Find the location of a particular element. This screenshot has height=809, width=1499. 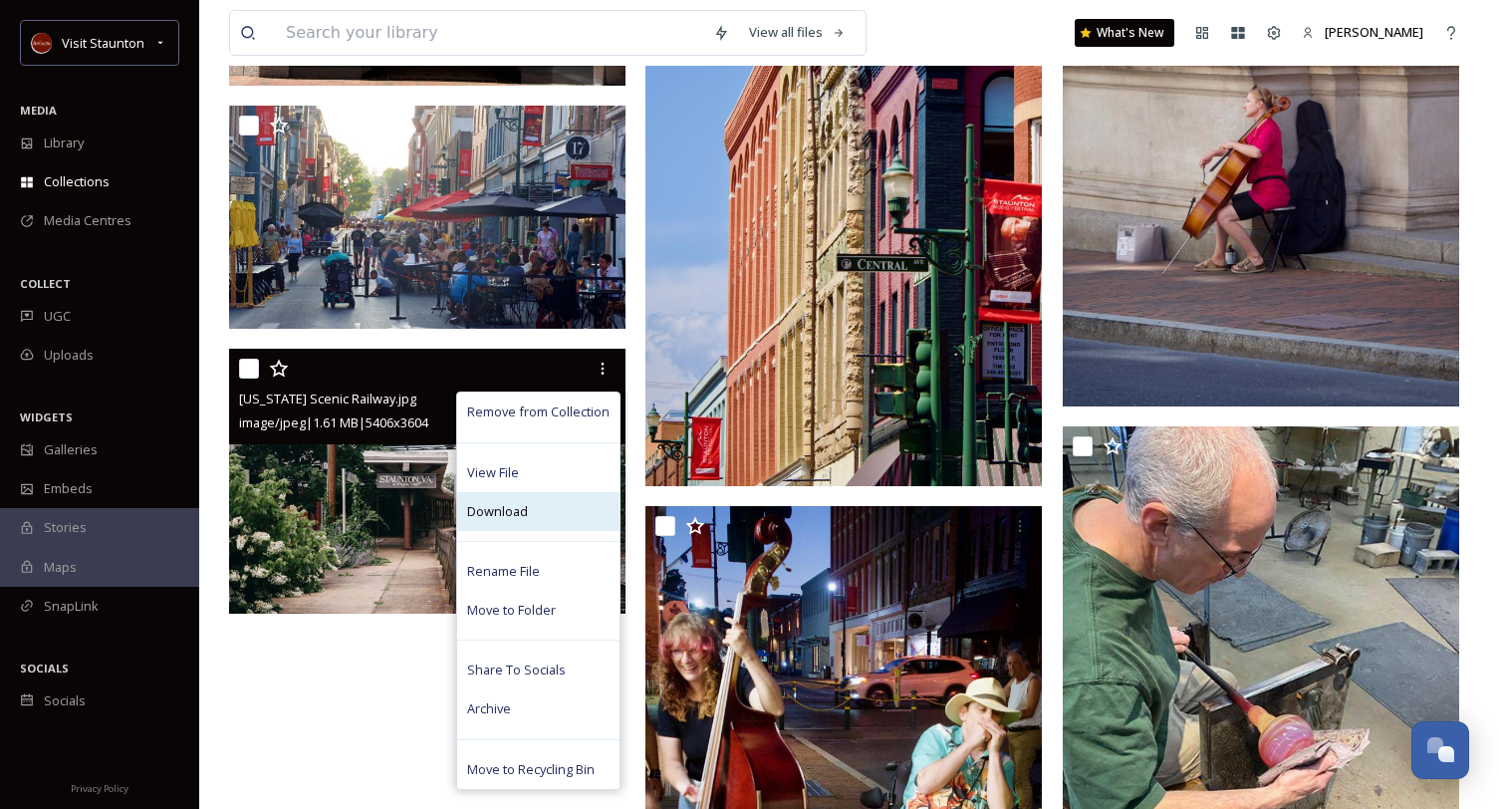

span: WIDGETS is located at coordinates (46, 416).